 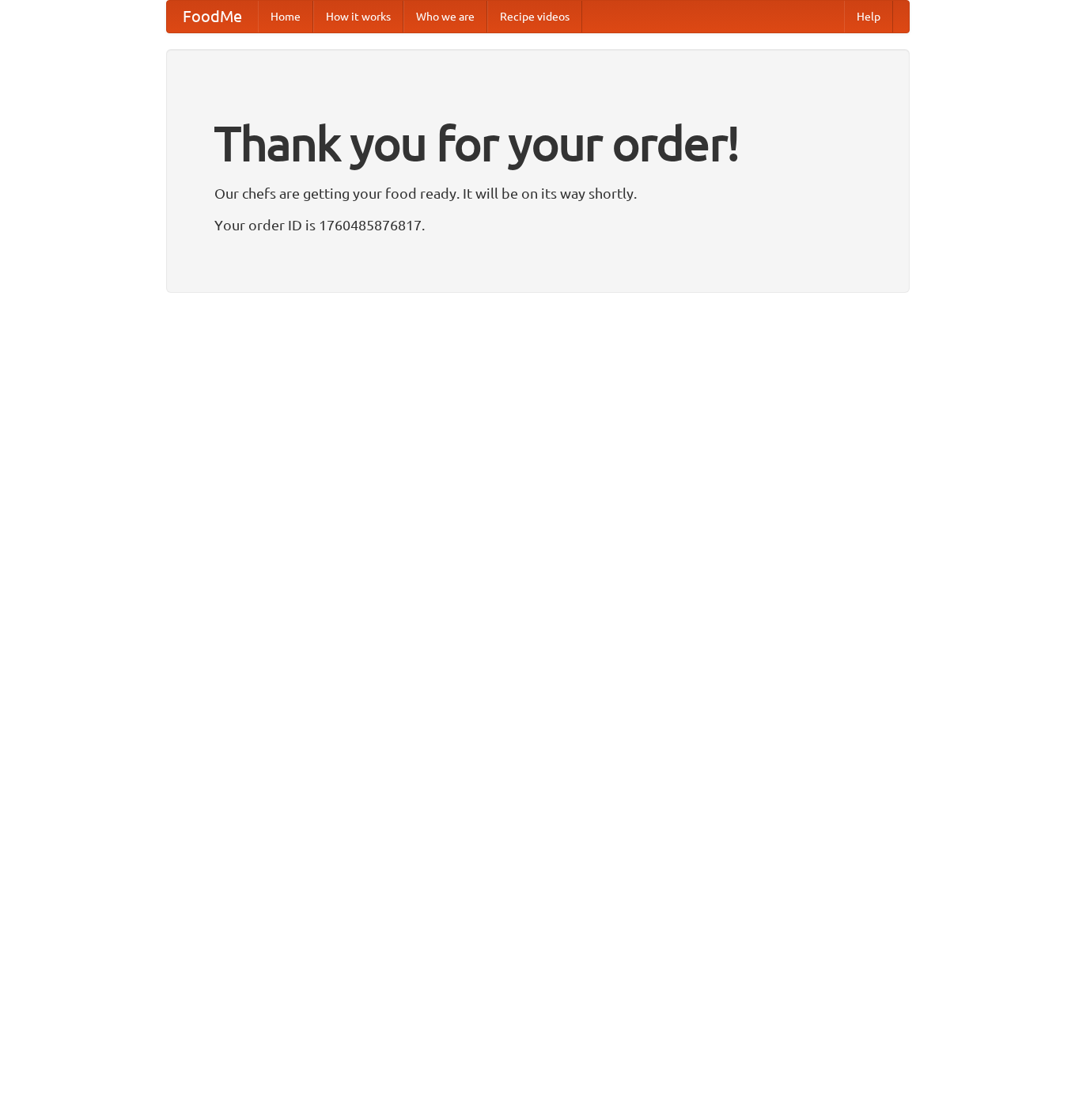 What do you see at coordinates (285, 16) in the screenshot?
I see `a: Home` at bounding box center [285, 16].